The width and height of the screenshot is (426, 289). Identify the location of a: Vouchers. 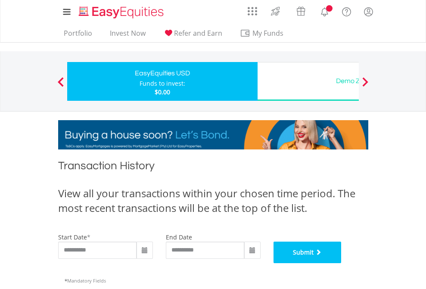
(301, 10).